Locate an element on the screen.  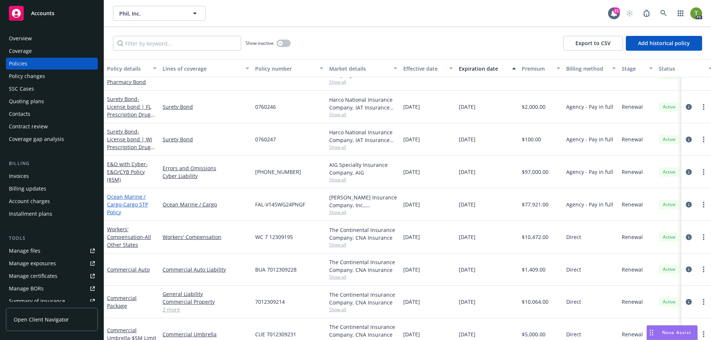
a: Manage certificates is located at coordinates (52, 276).